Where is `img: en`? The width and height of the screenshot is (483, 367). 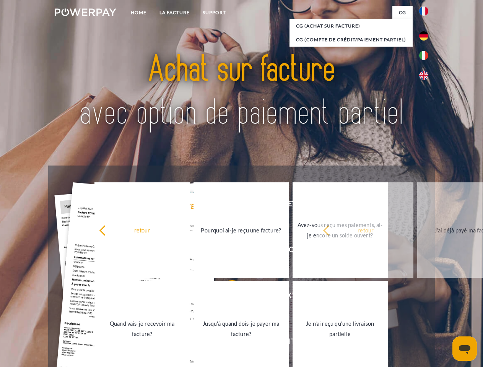
img: en is located at coordinates (424, 75).